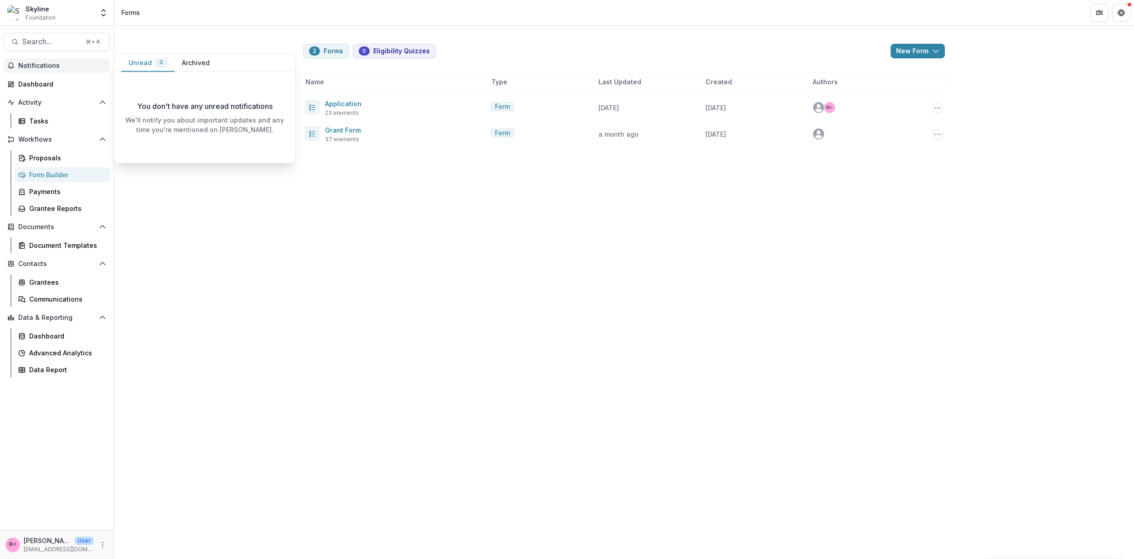 Image resolution: width=1134 pixels, height=559 pixels. I want to click on button: Archived, so click(195, 63).